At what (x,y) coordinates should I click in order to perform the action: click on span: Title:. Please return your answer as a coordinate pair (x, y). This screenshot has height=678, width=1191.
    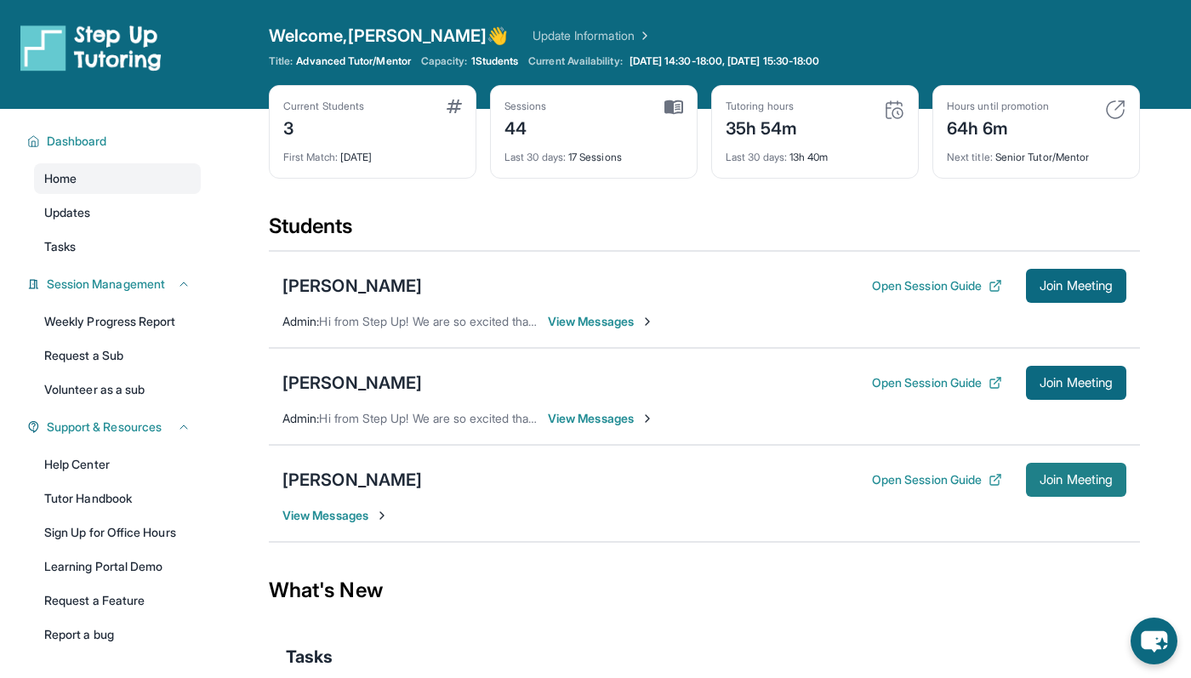
    Looking at the image, I should click on (281, 61).